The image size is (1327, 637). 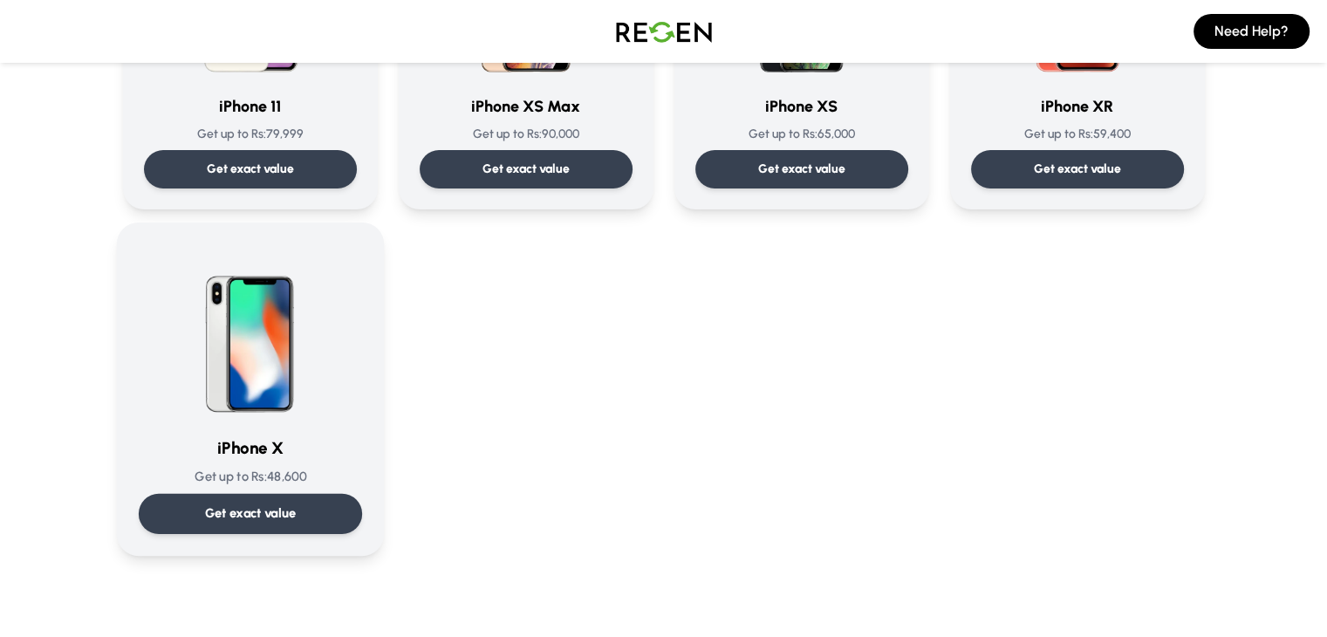 I want to click on p: Get up to Rs: 65,000, so click(x=802, y=134).